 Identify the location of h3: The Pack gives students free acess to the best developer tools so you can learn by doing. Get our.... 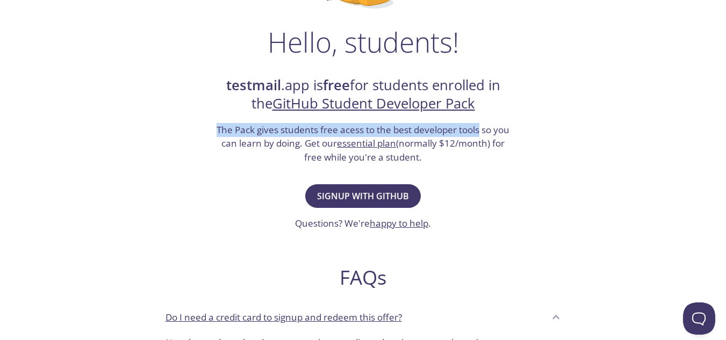
(363, 143).